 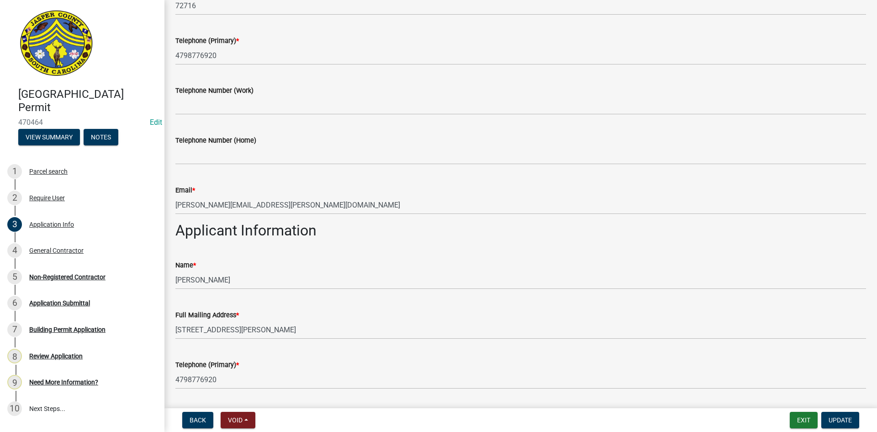 I want to click on div: 5, so click(x=15, y=277).